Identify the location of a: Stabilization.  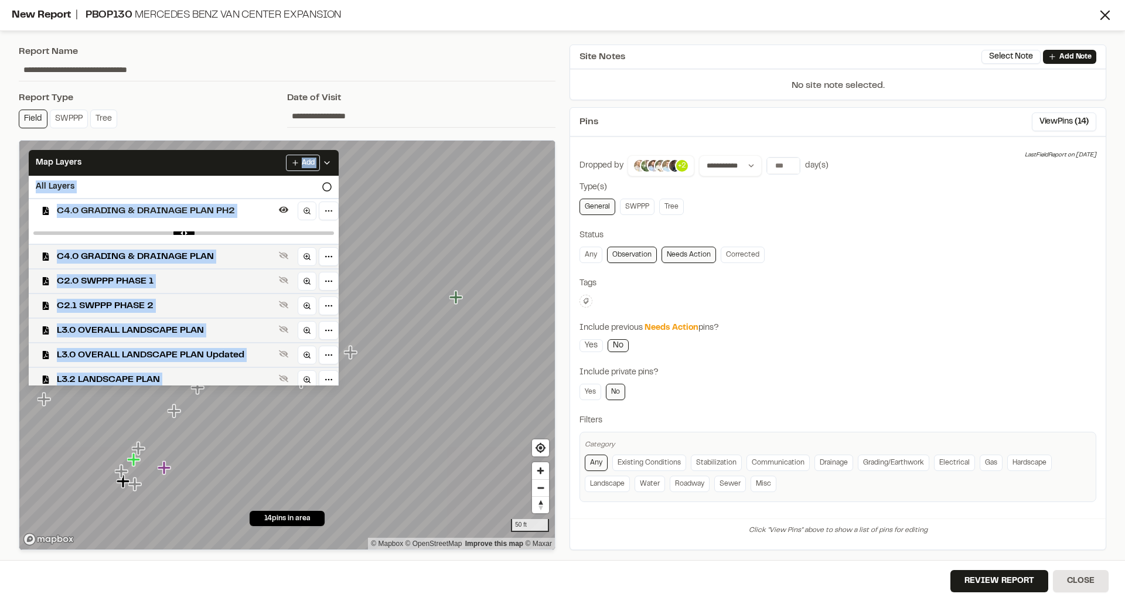
(716, 463).